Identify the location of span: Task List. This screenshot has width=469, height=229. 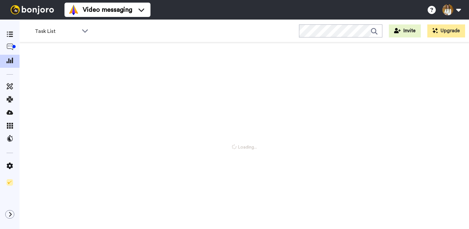
(57, 31).